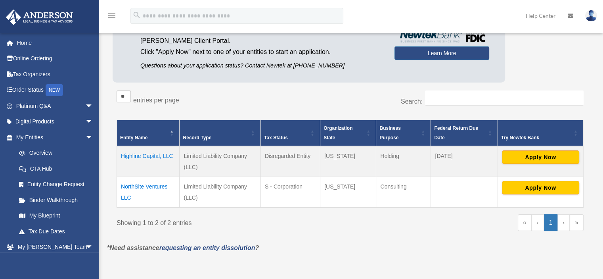 This screenshot has height=279, width=603. Describe the element at coordinates (404, 161) in the screenshot. I see `td: Holding` at that location.